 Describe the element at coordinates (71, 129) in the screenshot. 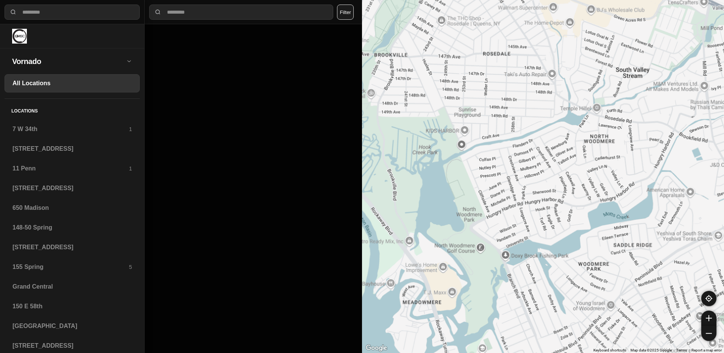

I see `h3: 7 W 34th` at that location.